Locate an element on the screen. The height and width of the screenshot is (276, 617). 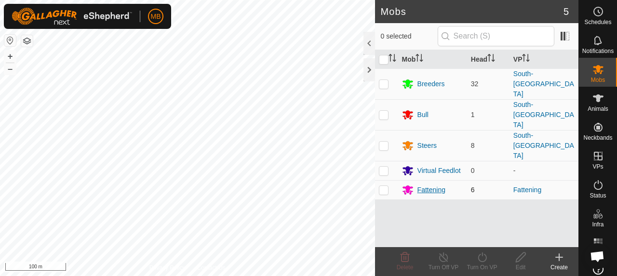
span: 6 is located at coordinates (473, 190).